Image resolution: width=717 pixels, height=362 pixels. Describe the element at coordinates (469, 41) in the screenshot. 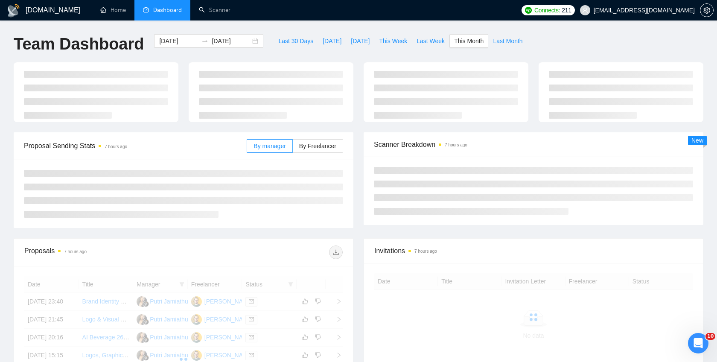

I see `button: This Month` at that location.